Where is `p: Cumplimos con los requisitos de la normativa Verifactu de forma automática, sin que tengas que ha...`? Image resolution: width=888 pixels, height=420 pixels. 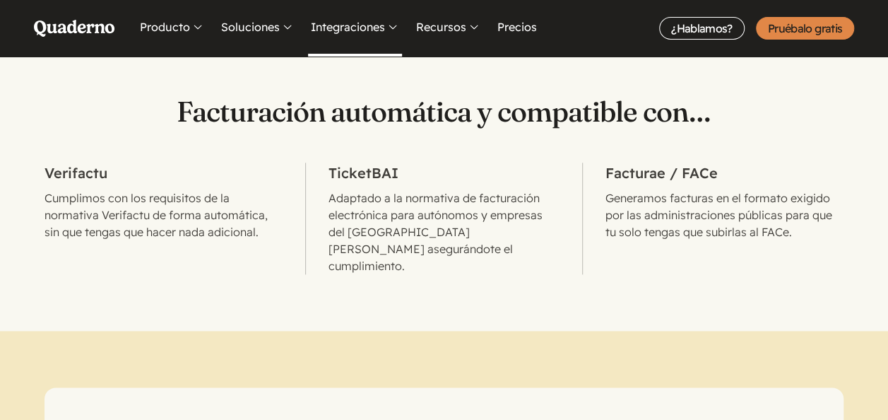 p: Cumplimos con los requisitos de la normativa Verifactu de forma automática, sin que tengas que ha... is located at coordinates (163, 215).